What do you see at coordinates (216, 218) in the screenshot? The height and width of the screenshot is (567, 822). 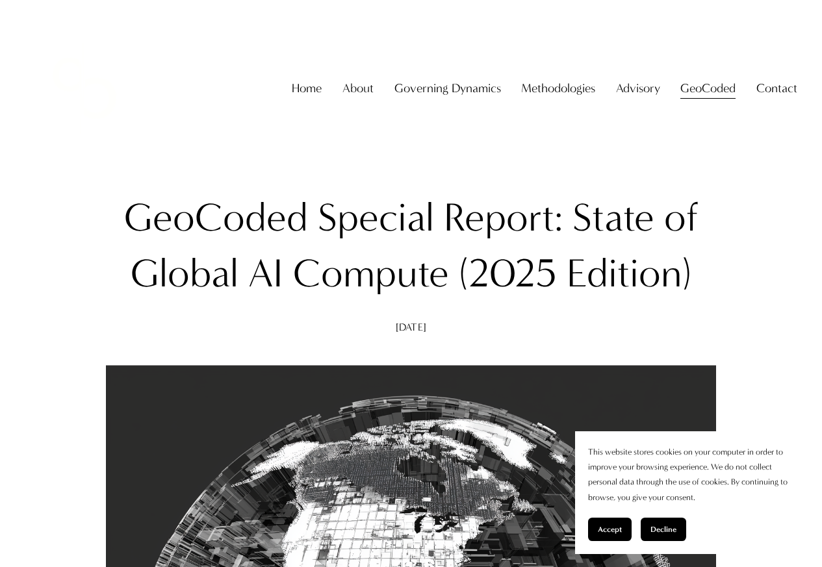 I see `div: GeoCoded` at bounding box center [216, 218].